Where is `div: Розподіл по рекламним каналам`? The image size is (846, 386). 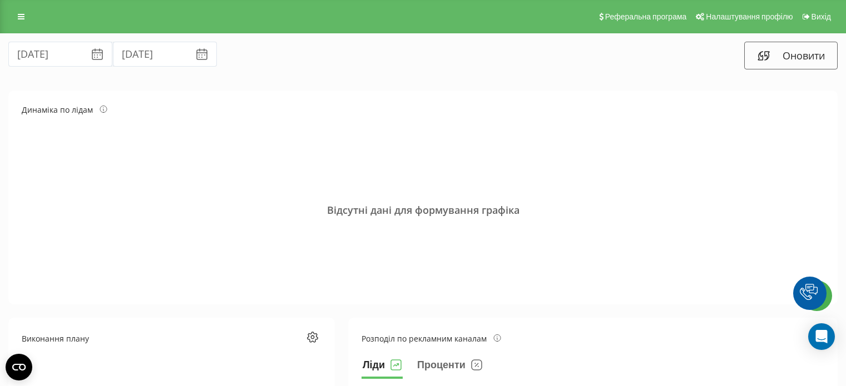
div: Розподіл по рекламним каналам is located at coordinates (431, 339).